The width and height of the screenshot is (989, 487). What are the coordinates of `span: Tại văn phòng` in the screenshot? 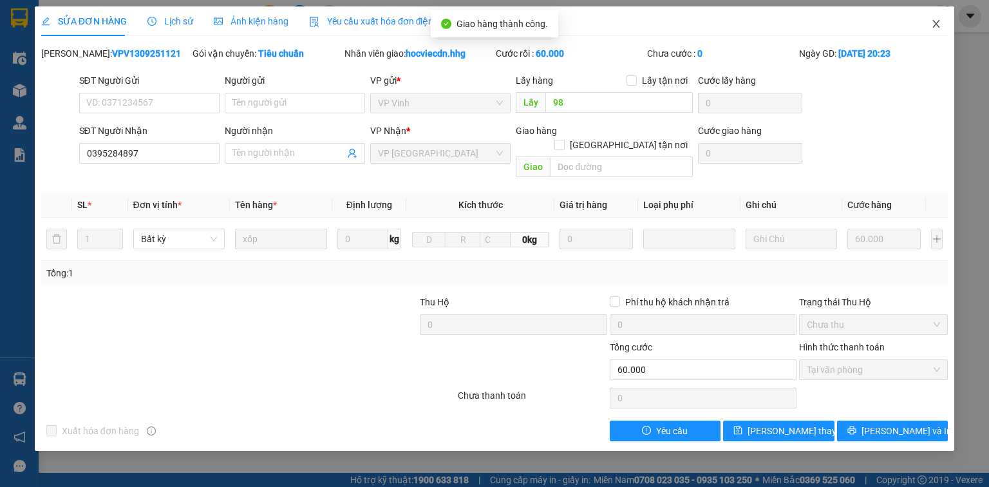 It's located at (873, 370).